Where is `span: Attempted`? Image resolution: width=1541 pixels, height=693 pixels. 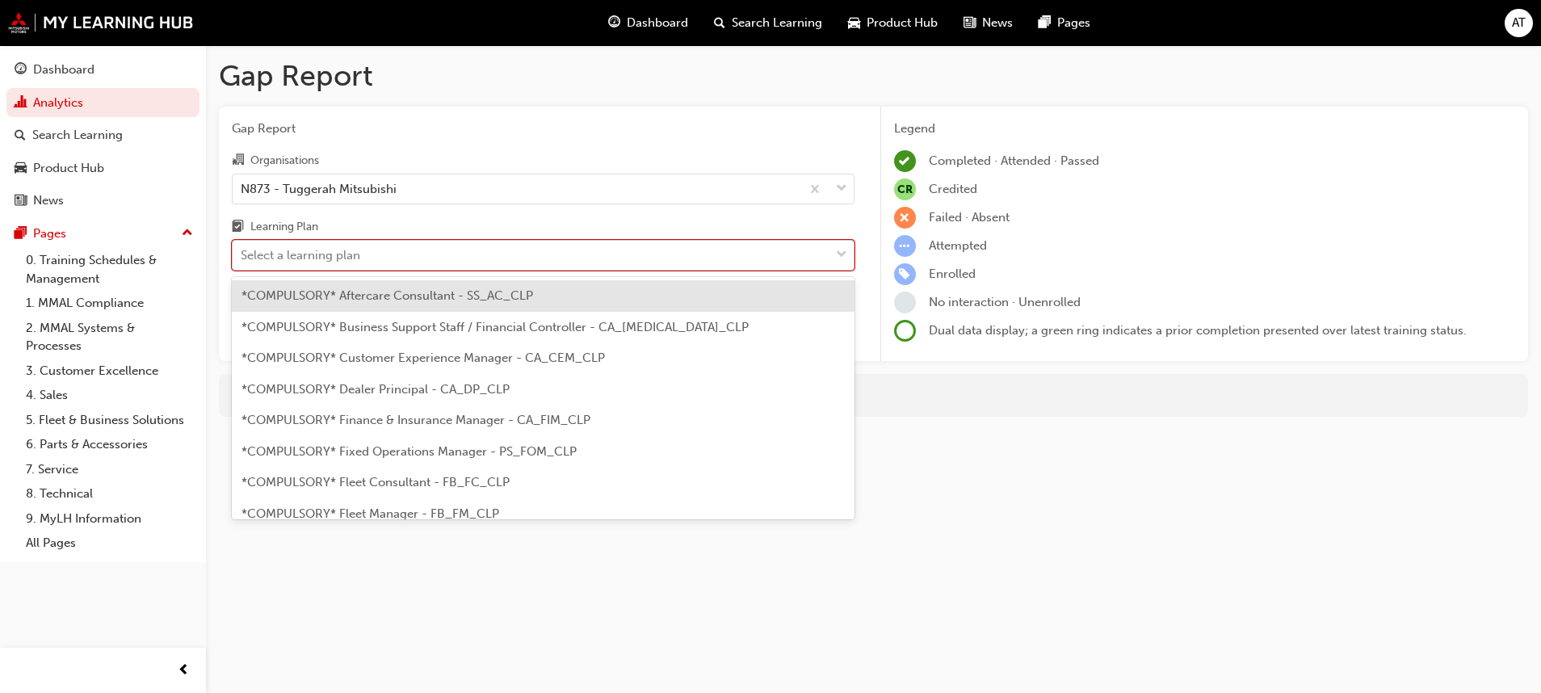 span: Attempted is located at coordinates (958, 246).